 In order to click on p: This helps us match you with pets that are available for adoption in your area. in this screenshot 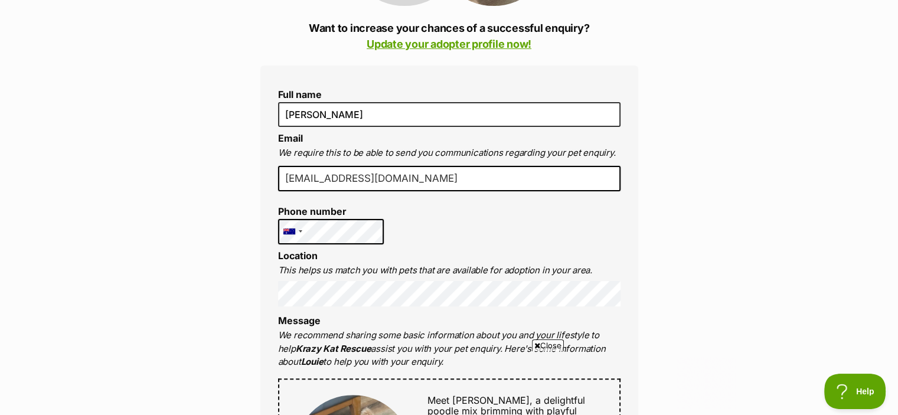, I will do `click(449, 270)`.